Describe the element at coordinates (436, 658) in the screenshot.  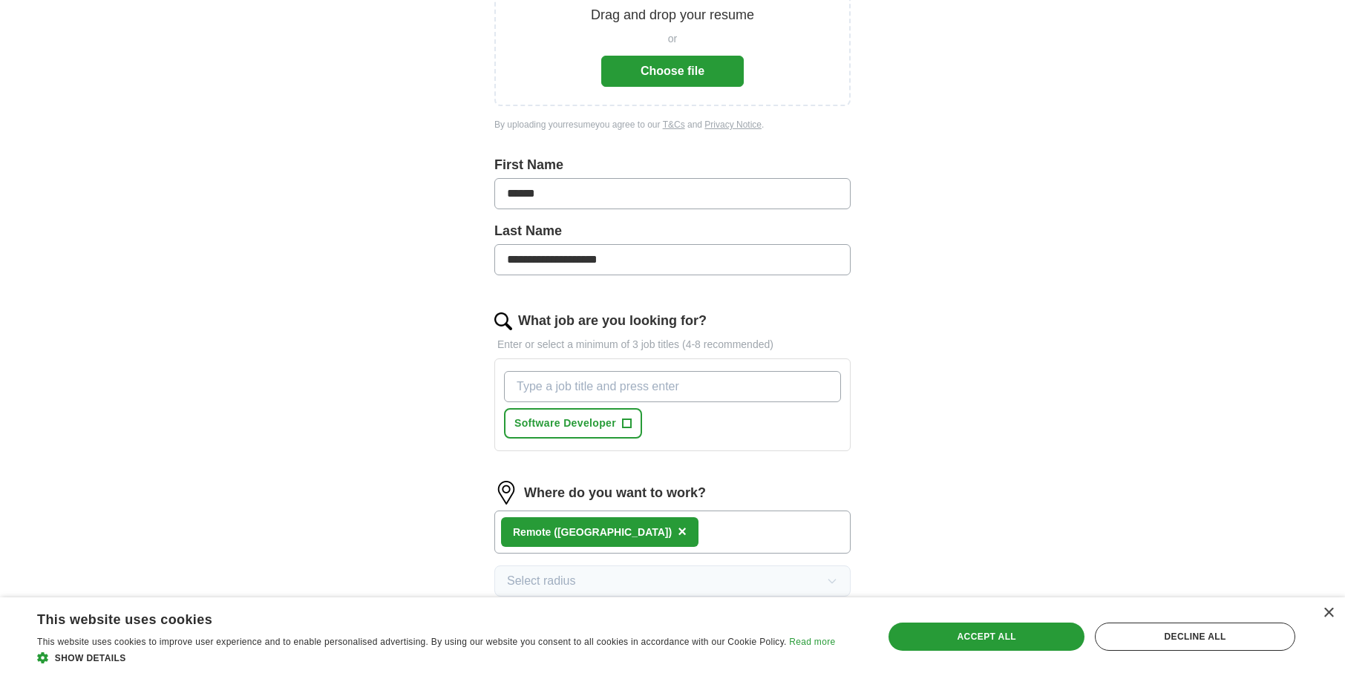
I see `div: Show details` at that location.